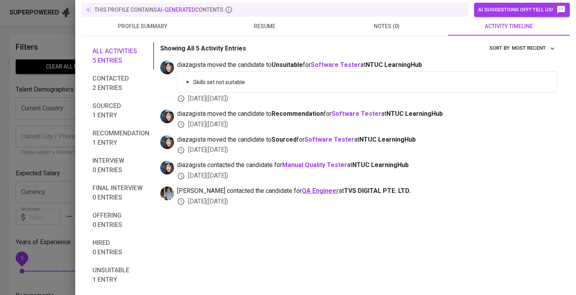  Describe the element at coordinates (367, 165) in the screenshot. I see `span: diazagista contacted the candidate for at` at that location.